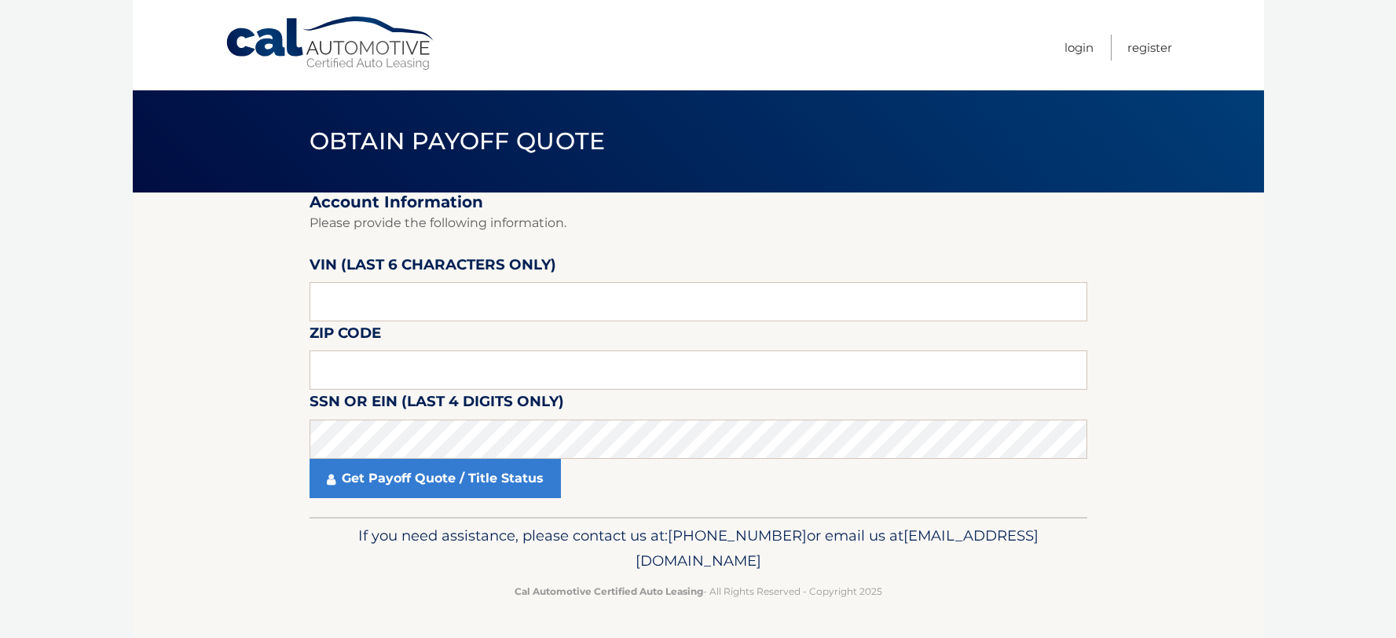 This screenshot has width=1396, height=638. What do you see at coordinates (345, 335) in the screenshot?
I see `label: Zip Code` at bounding box center [345, 335].